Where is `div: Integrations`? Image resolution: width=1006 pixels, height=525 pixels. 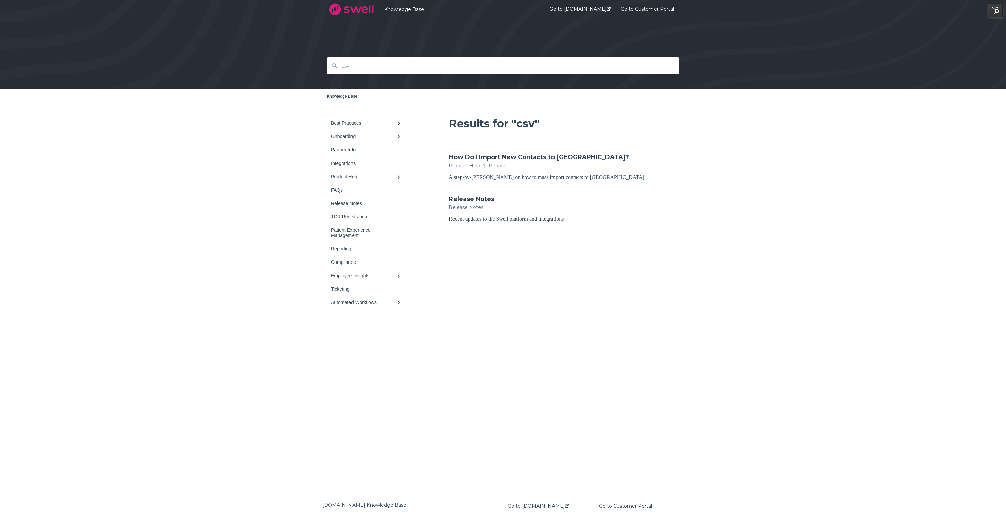
div: Integrations is located at coordinates (364, 163).